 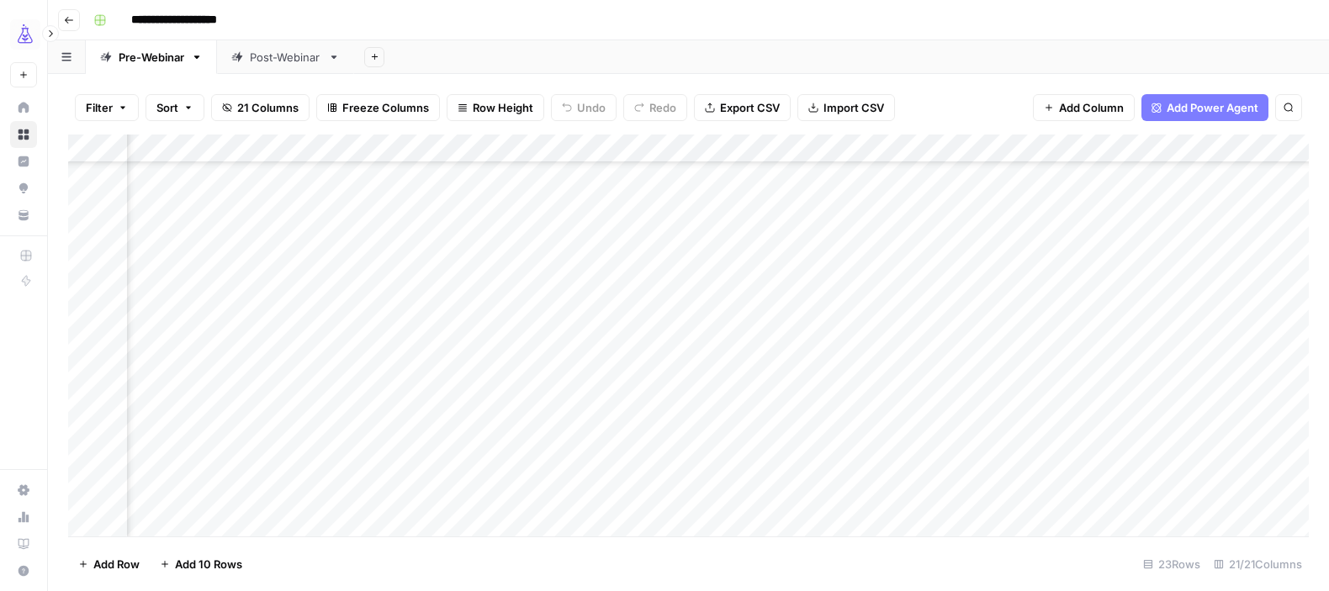 I want to click on a: Opportunities, so click(x=24, y=188).